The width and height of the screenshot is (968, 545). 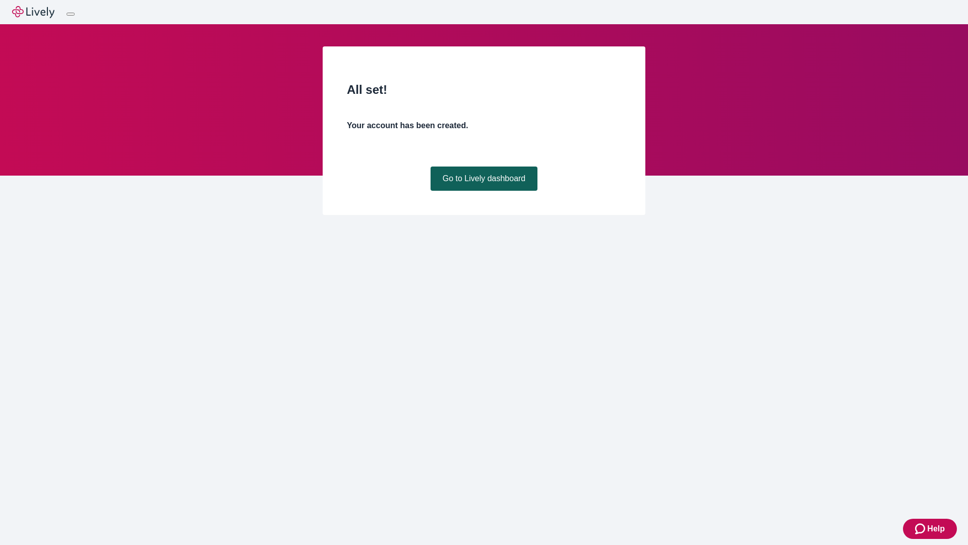 What do you see at coordinates (930, 528) in the screenshot?
I see `button: Zendesk support iconHelp` at bounding box center [930, 528].